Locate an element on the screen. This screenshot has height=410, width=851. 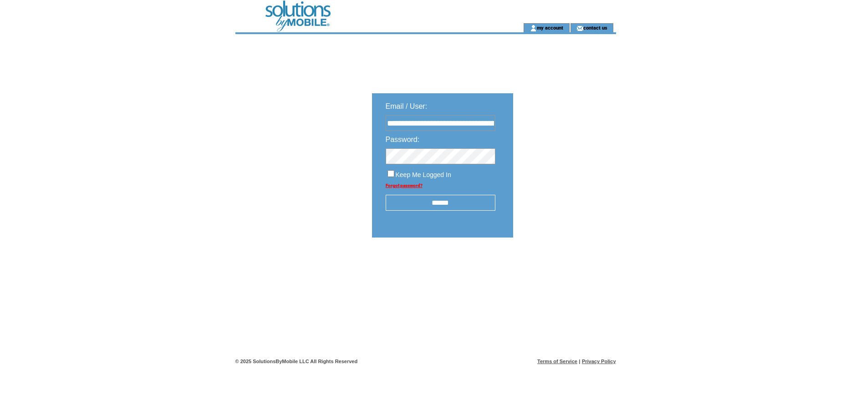
a: Privacy Policy is located at coordinates (599, 362).